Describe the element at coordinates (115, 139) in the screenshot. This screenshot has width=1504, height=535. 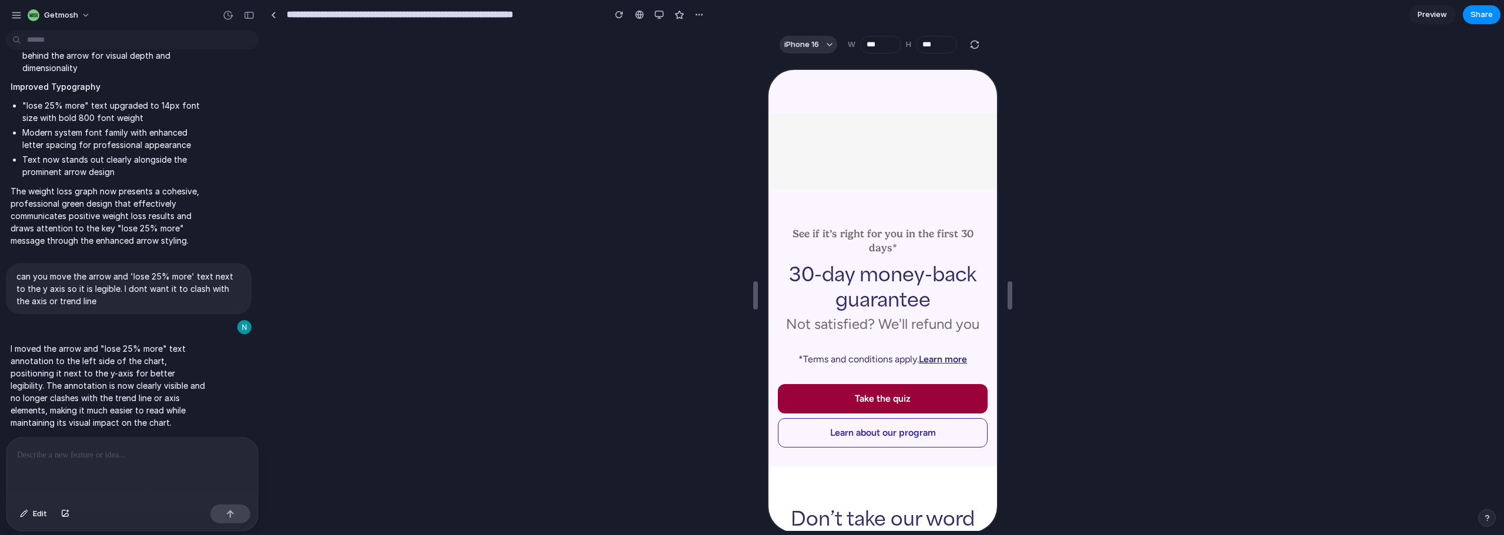
I see `li: Modern system font family with enhanced letter spacing for professional appearance` at that location.